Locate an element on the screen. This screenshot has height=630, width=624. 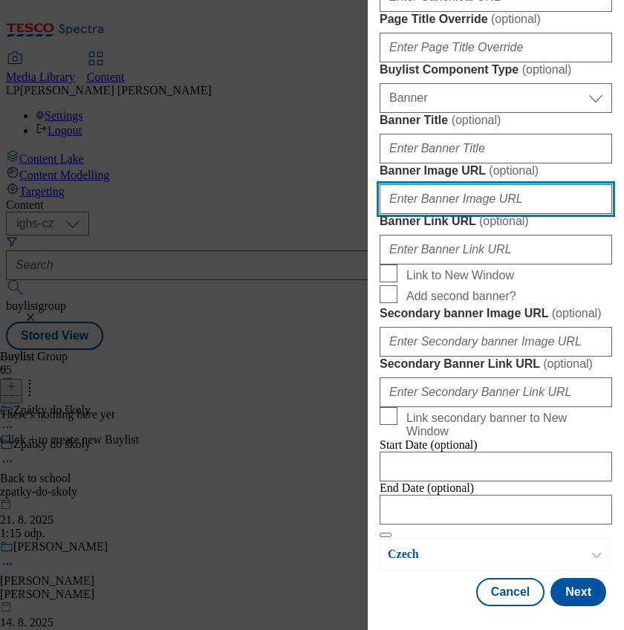
input: Enter Banner Link URL is located at coordinates (495, 249).